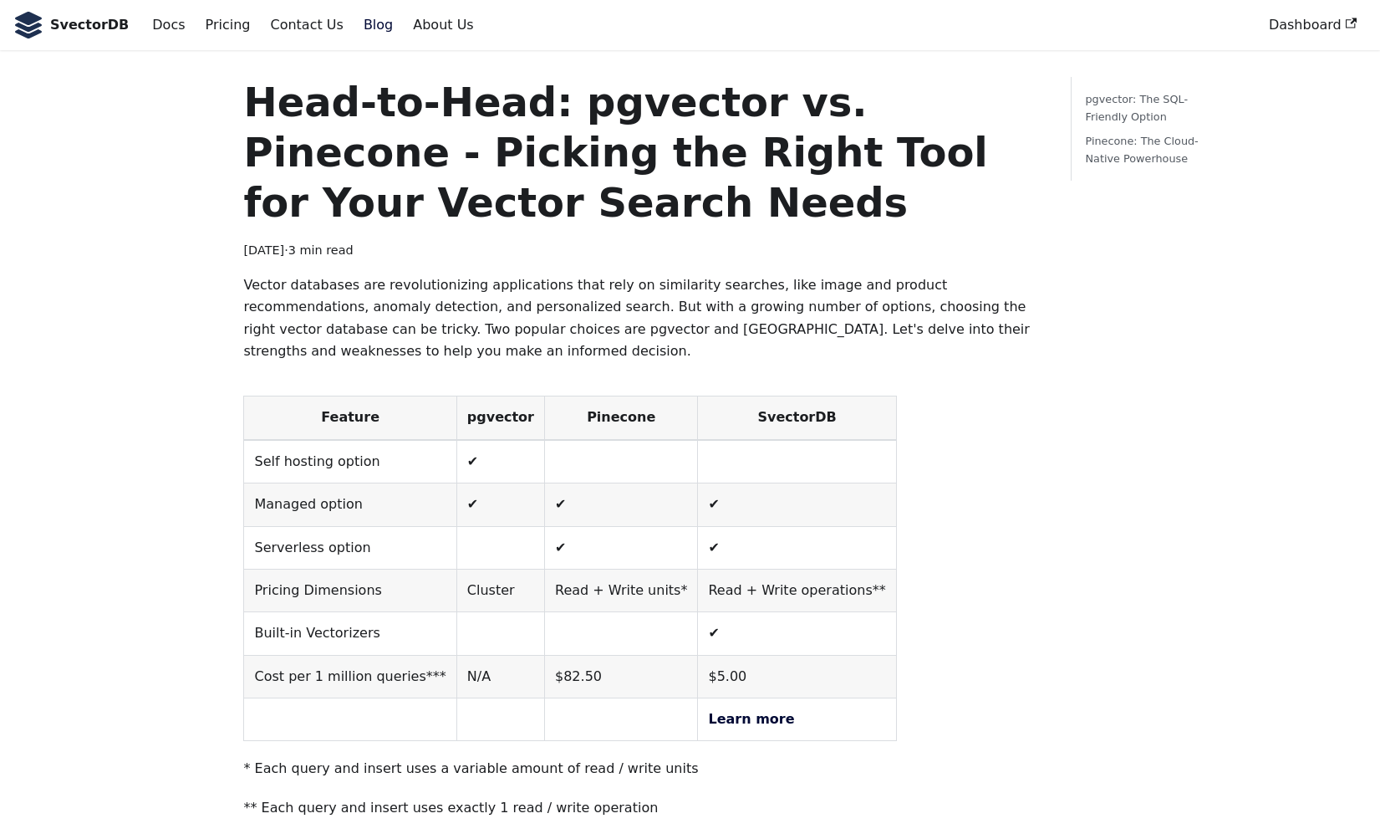 This screenshot has height=839, width=1380. What do you see at coordinates (228, 25) in the screenshot?
I see `a: Pricing` at bounding box center [228, 25].